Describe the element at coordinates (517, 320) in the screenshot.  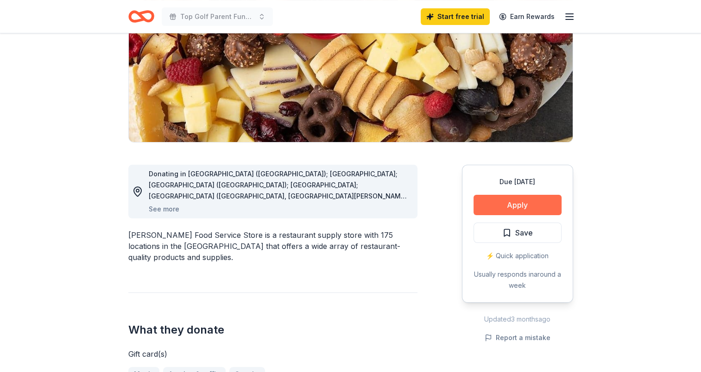
I see `div: Updated 3 months ago` at that location.